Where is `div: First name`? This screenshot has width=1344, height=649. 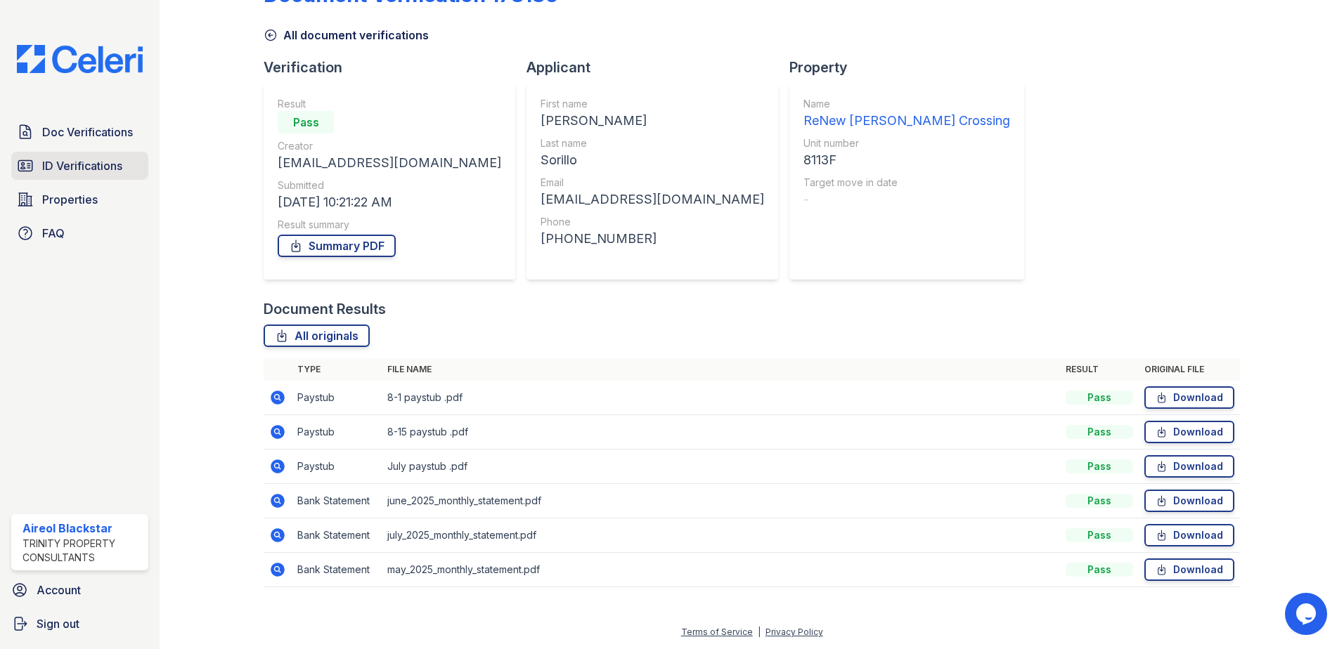 div: First name is located at coordinates (652, 104).